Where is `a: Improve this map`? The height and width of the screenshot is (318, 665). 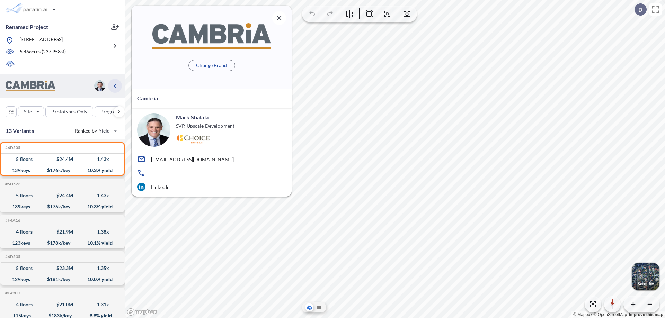 a: Improve this map is located at coordinates (646, 315).